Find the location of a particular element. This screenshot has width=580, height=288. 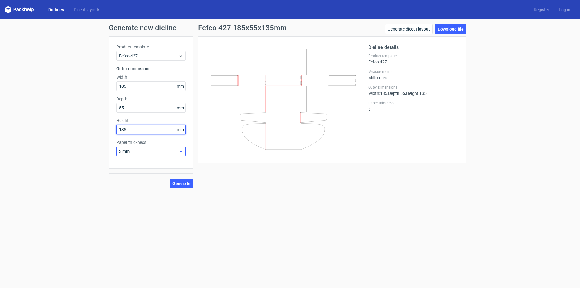

a: Download file is located at coordinates (451, 29).